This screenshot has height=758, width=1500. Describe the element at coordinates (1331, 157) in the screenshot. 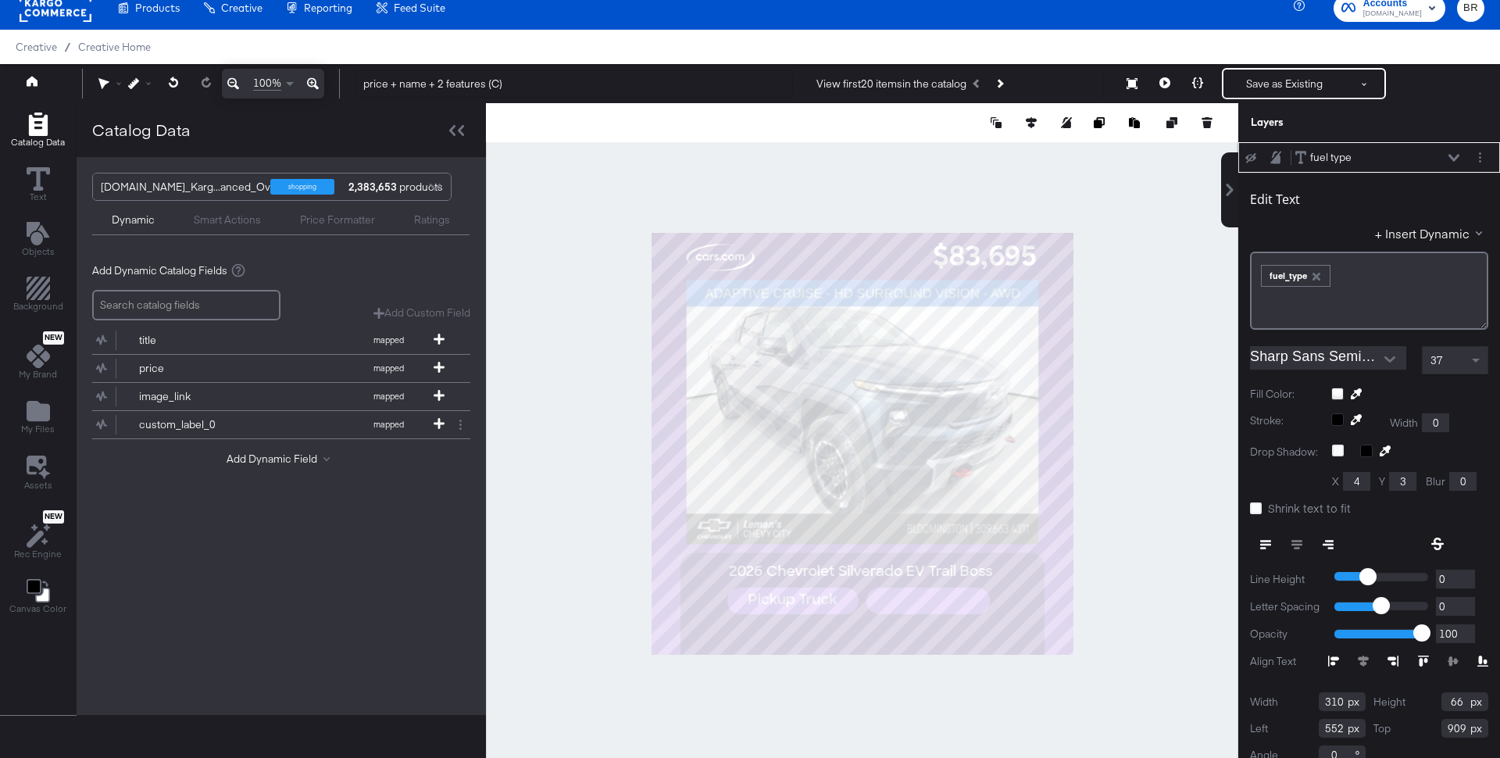

I see `div: fuel type` at that location.